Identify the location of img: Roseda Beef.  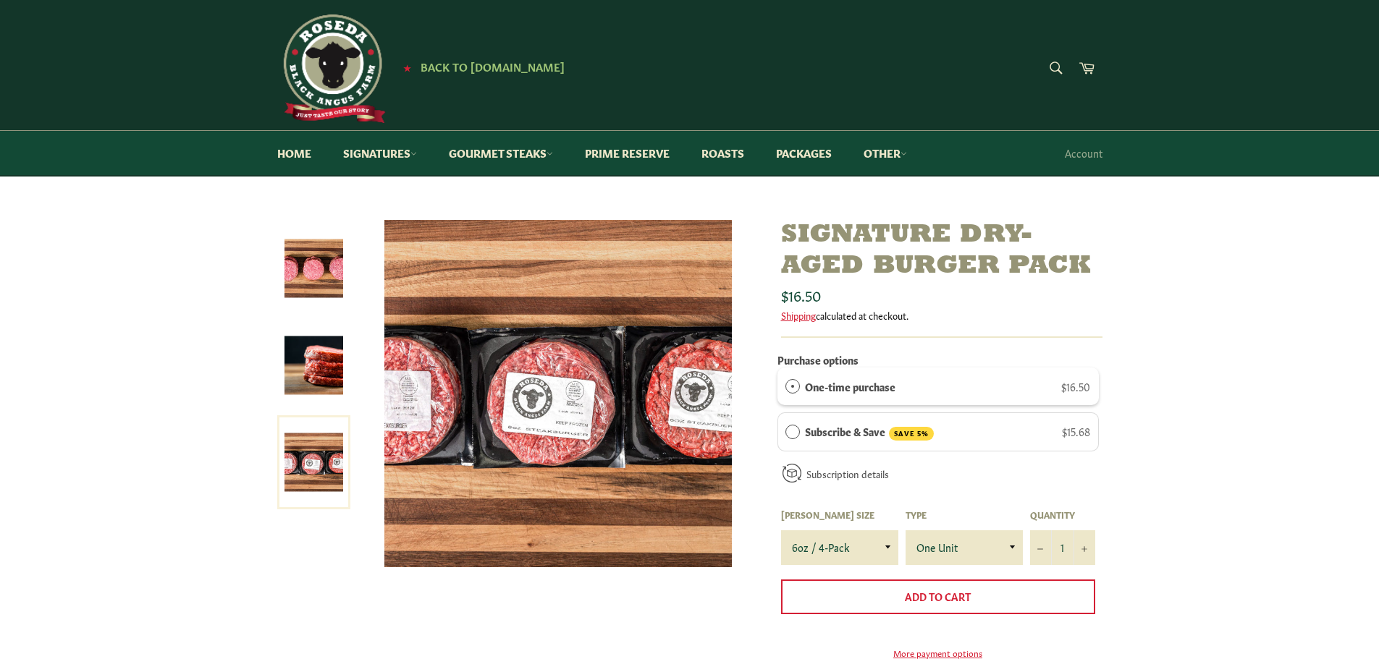
(331, 69).